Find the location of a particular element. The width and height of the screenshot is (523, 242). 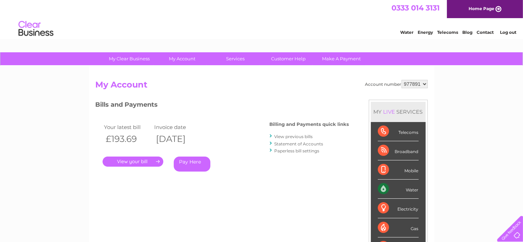

a: Telecoms is located at coordinates (448, 32).